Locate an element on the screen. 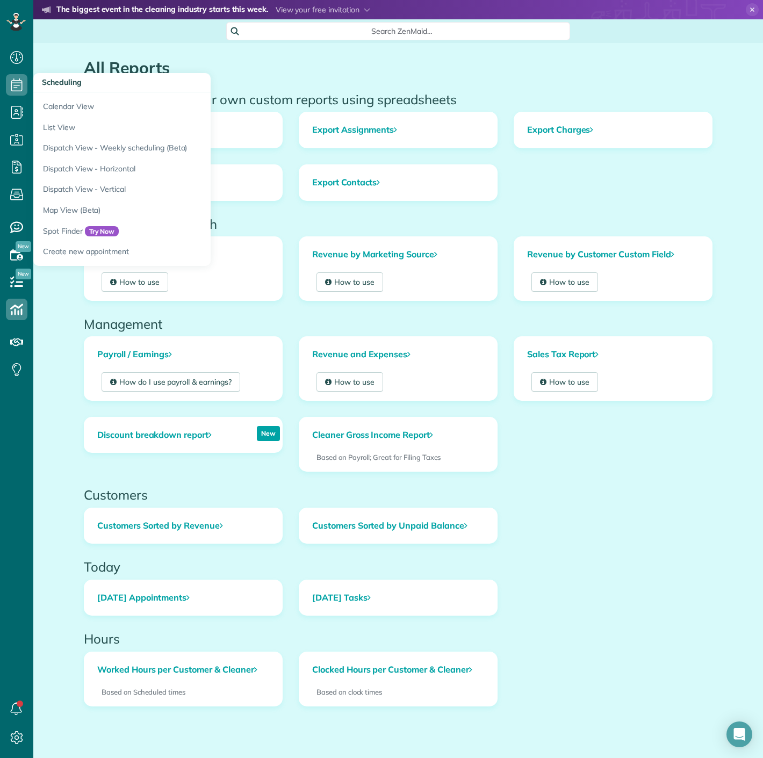  a: Export Assignments is located at coordinates (398, 130).